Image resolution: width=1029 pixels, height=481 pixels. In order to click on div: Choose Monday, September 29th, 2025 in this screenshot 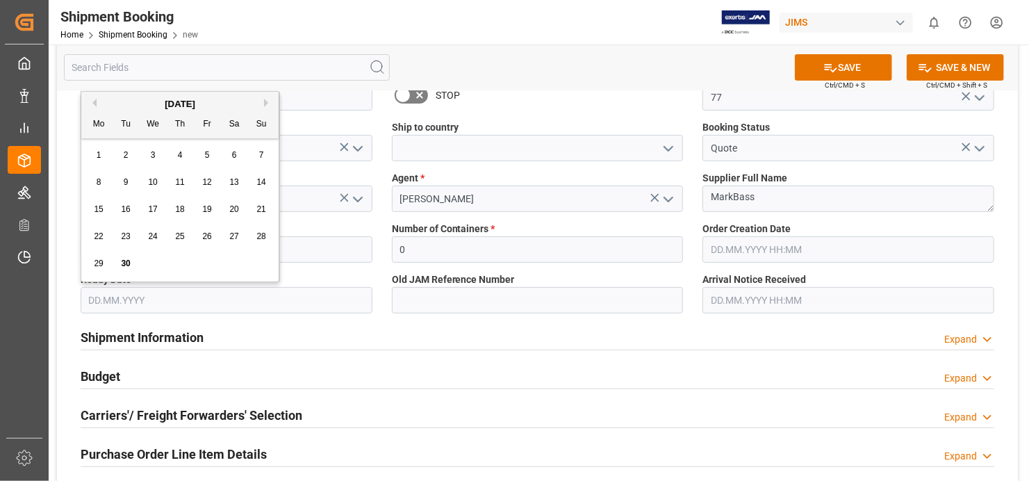, I will do `click(99, 263)`.